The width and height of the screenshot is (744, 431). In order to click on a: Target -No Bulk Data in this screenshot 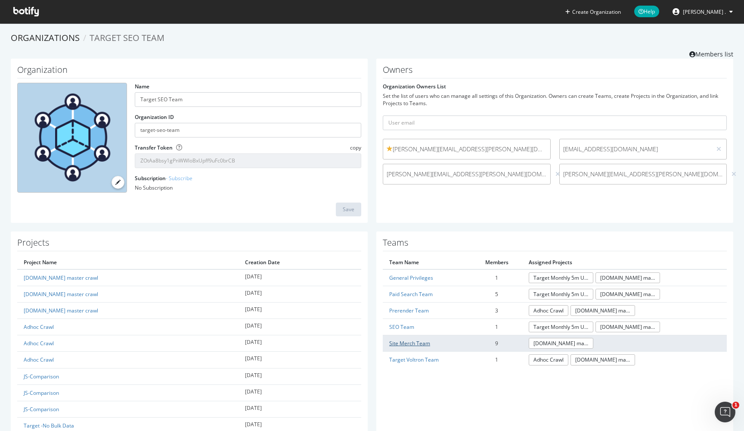, I will do `click(49, 425)`.